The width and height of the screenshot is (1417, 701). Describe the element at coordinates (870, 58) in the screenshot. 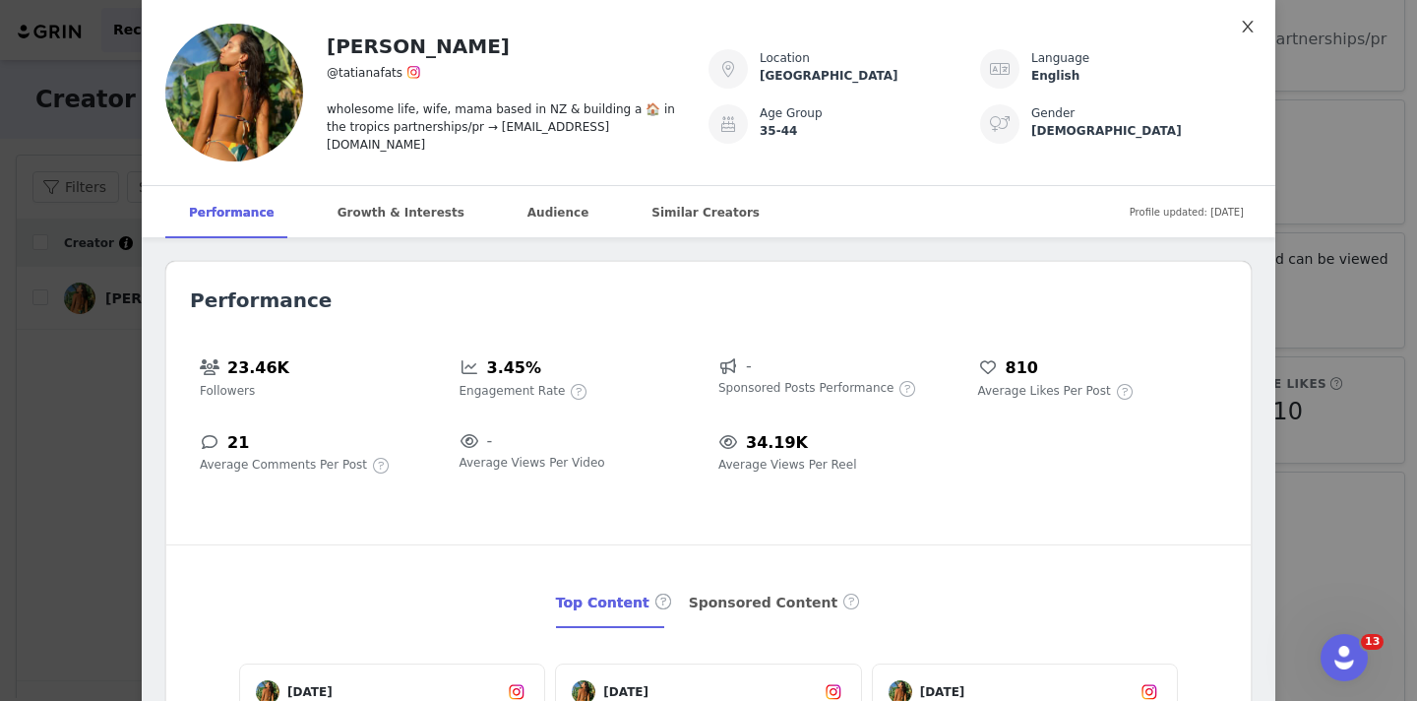

I see `div: Location` at that location.